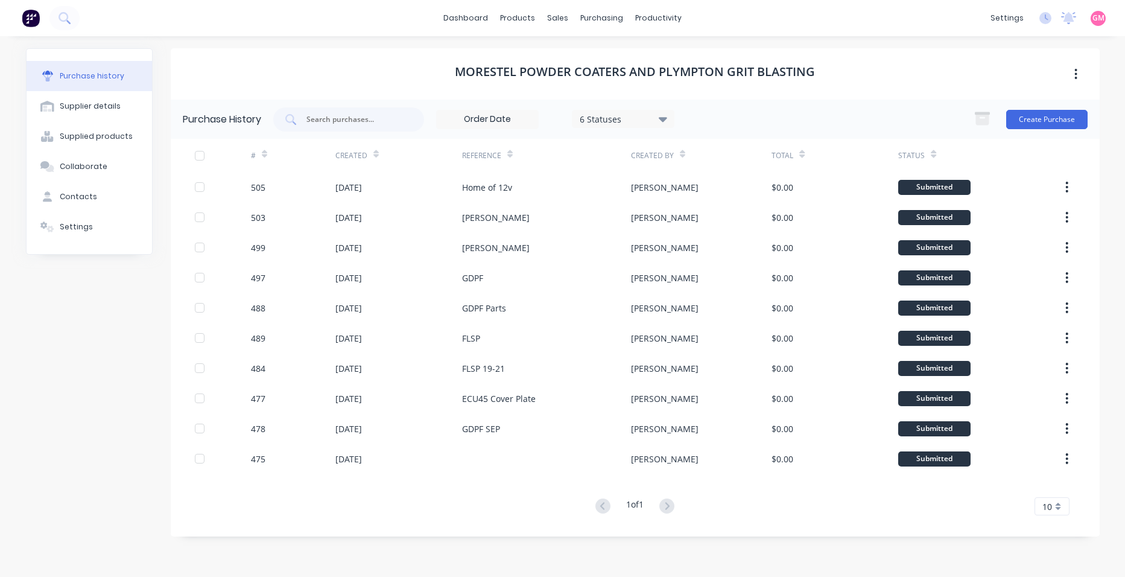 The image size is (1125, 577). I want to click on button: Contacts, so click(89, 197).